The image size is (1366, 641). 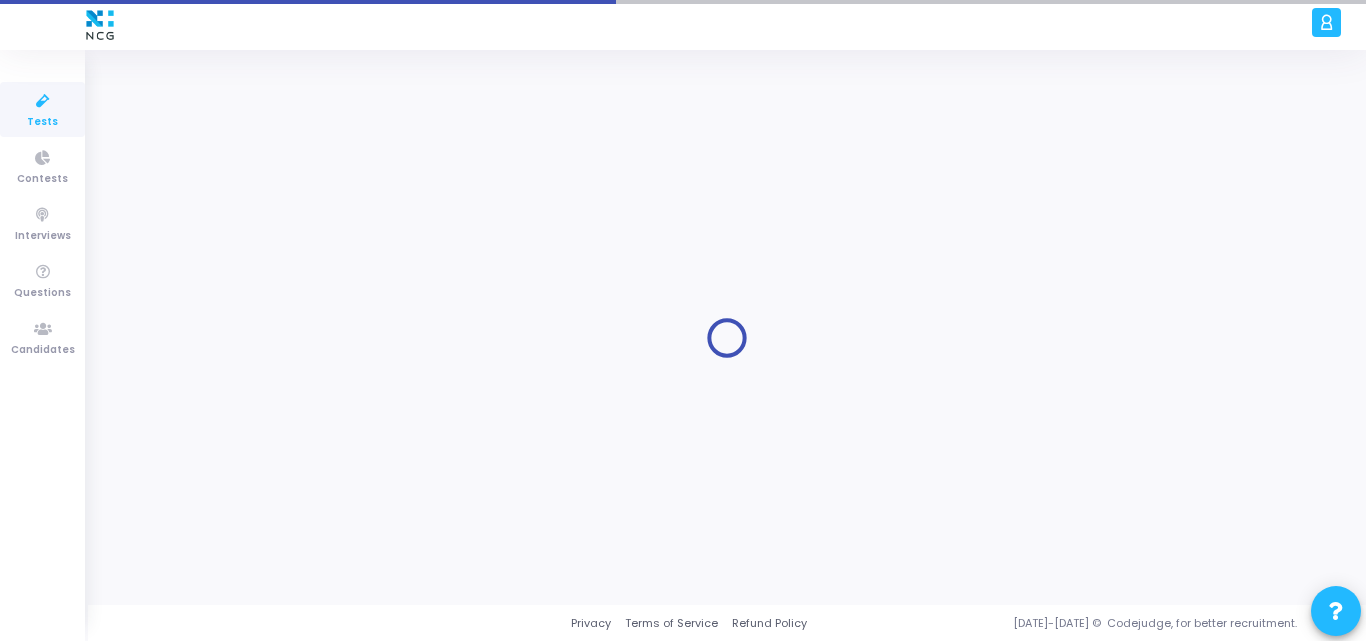 I want to click on span: Interviews, so click(x=43, y=236).